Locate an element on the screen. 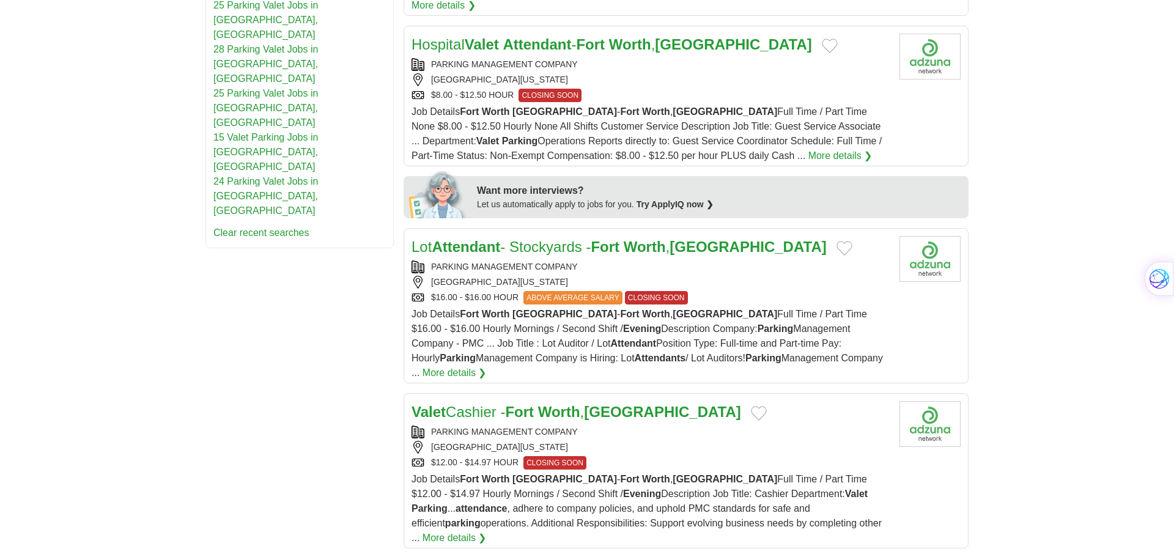  strong: attendance is located at coordinates (481, 508).